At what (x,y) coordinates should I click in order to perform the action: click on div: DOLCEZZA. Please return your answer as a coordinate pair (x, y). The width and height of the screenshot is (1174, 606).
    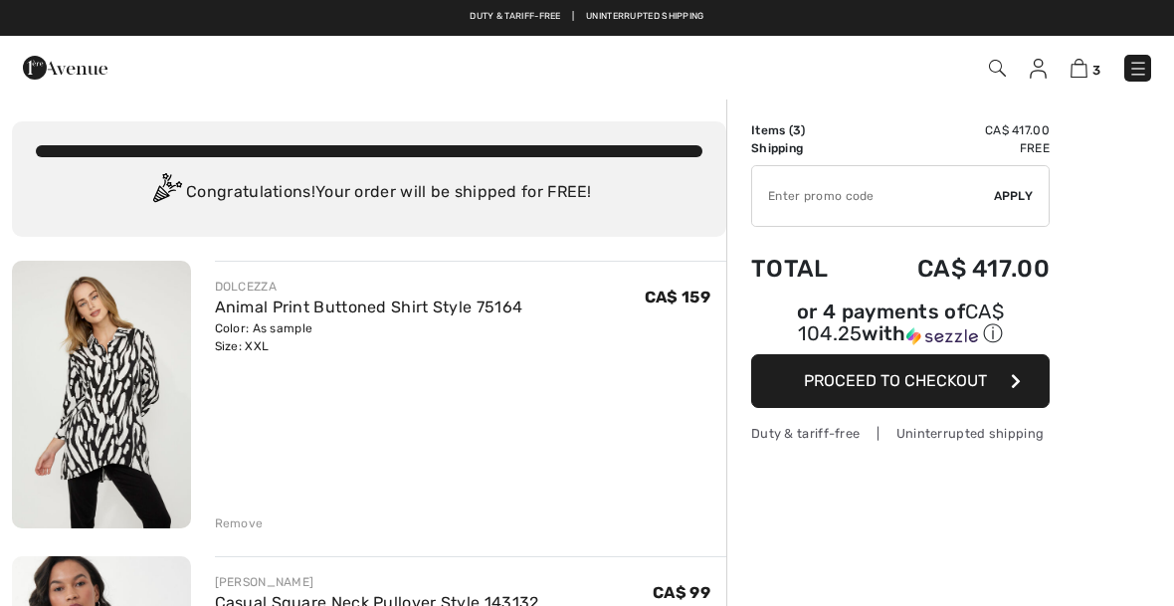
    Looking at the image, I should click on (369, 287).